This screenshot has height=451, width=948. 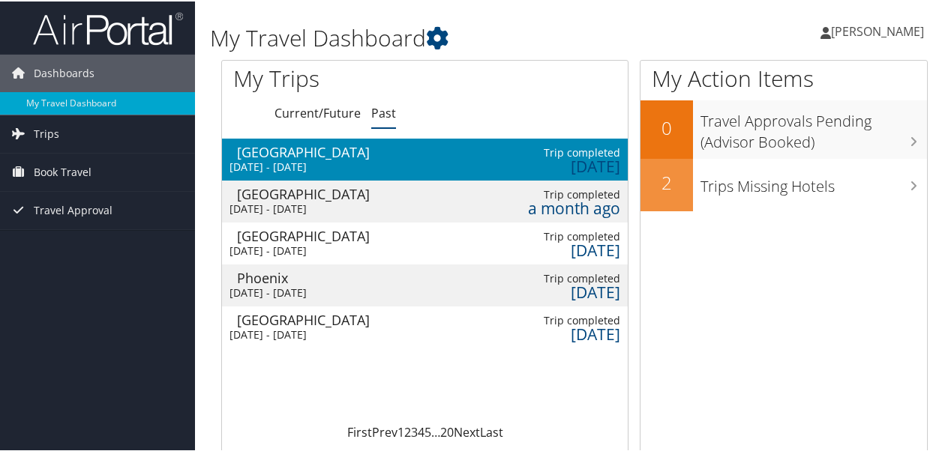 I want to click on h3: Travel Approvals Pending (Advisor Booked), so click(x=814, y=127).